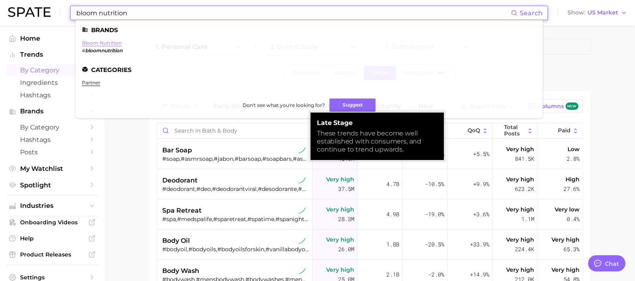 The height and width of the screenshot is (281, 635). I want to click on span: Settings, so click(52, 277).